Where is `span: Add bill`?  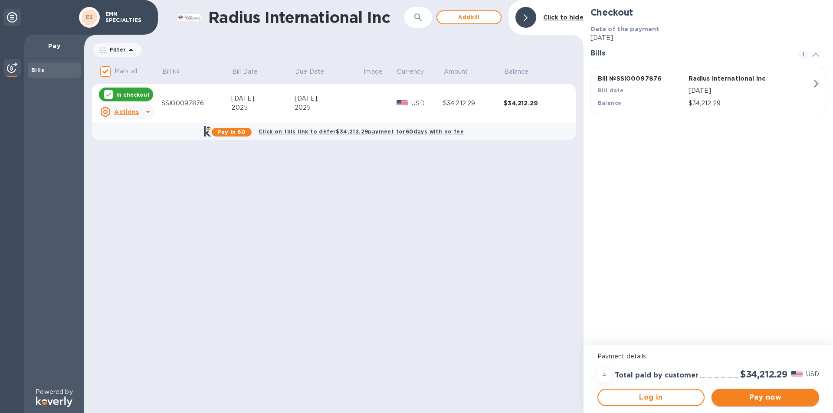
span: Add bill is located at coordinates (469, 17).